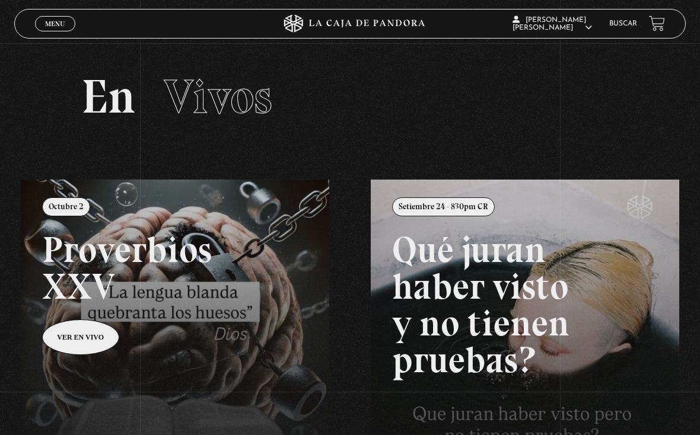 This screenshot has width=700, height=435. What do you see at coordinates (623, 24) in the screenshot?
I see `a: Buscar` at bounding box center [623, 24].